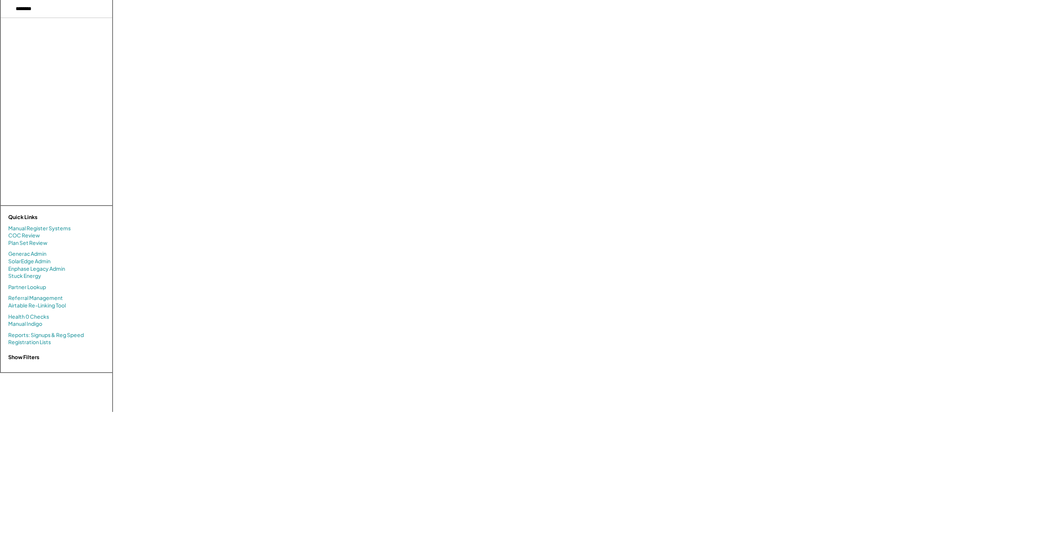 The width and height of the screenshot is (1059, 537). What do you see at coordinates (39, 228) in the screenshot?
I see `a: Manual Register Systems` at bounding box center [39, 228].